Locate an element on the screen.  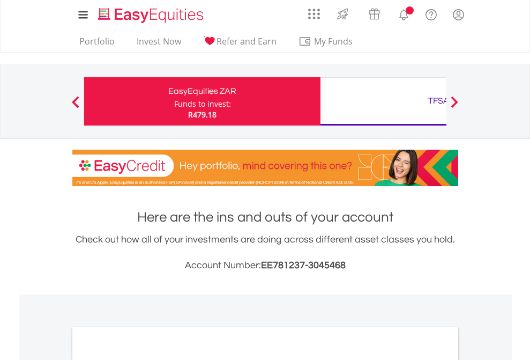
a: Vouchers is located at coordinates (374, 12).